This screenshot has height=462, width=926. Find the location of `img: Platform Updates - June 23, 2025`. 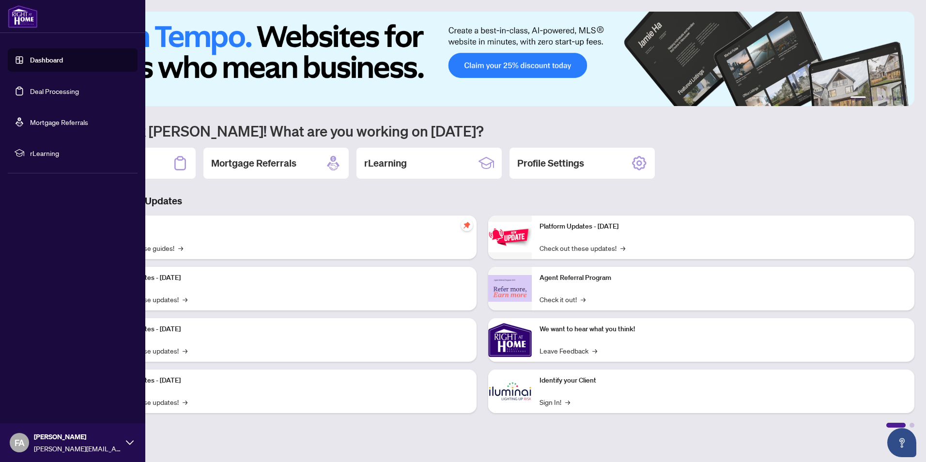

img: Platform Updates - June 23, 2025 is located at coordinates (510, 237).